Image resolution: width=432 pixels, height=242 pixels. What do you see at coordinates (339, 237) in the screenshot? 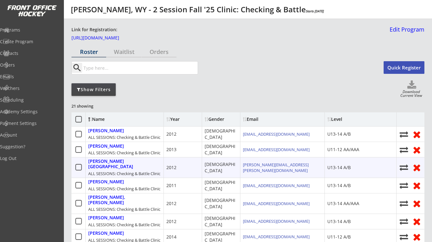
I see `div: U11-12 A/B` at bounding box center [339, 237].